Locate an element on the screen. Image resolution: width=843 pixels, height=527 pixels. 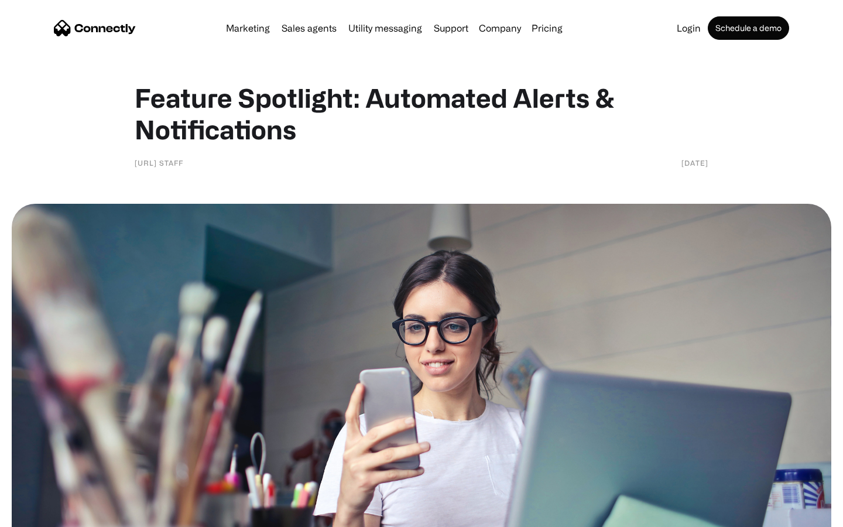
a: Schedule a demo is located at coordinates (748, 28).